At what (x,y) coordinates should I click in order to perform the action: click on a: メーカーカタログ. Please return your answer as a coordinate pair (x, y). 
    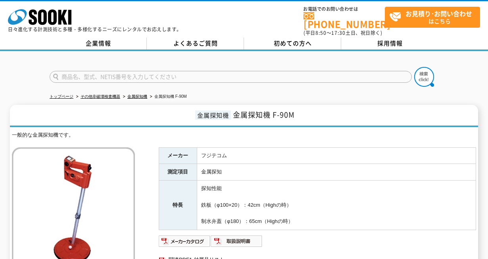
    Looking at the image, I should click on (184, 243).